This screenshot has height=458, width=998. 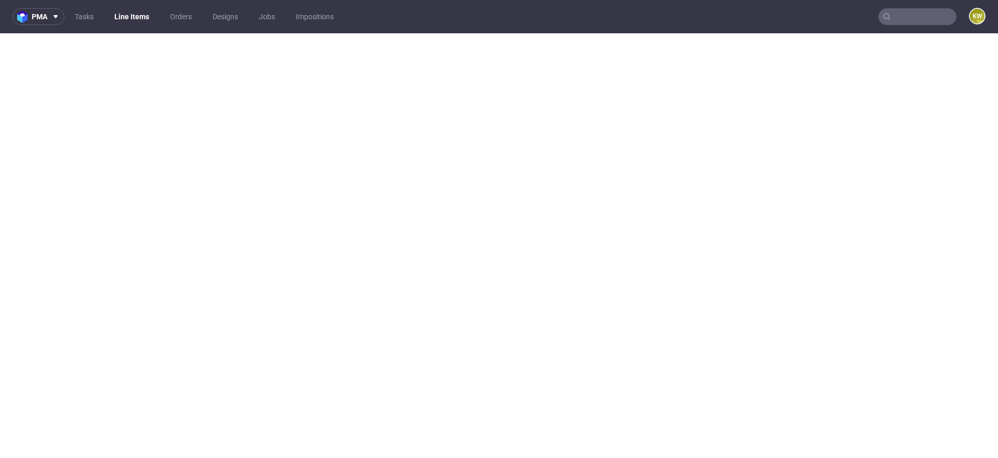 What do you see at coordinates (40, 17) in the screenshot?
I see `span: pma` at bounding box center [40, 17].